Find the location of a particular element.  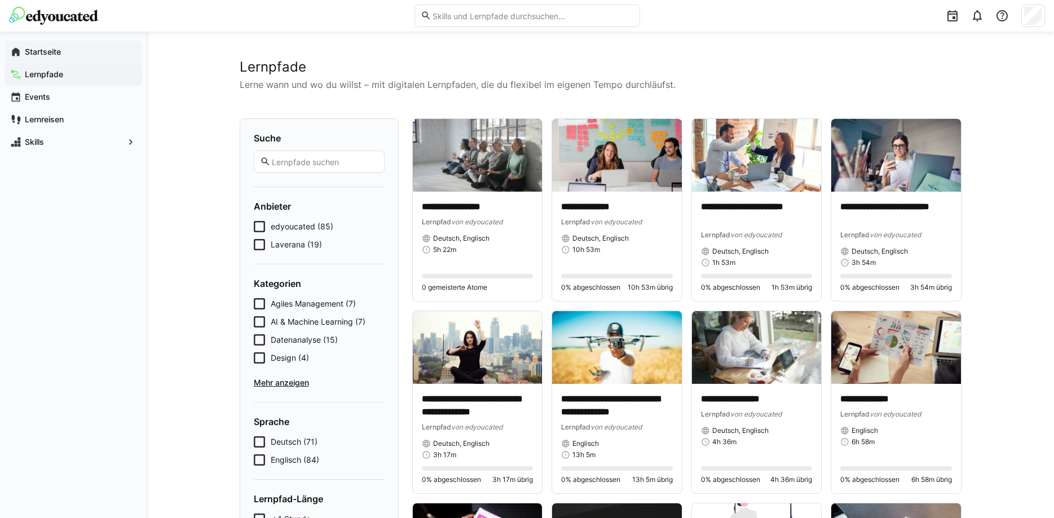

span: 0 gemeisterte Atome is located at coordinates (455, 288).